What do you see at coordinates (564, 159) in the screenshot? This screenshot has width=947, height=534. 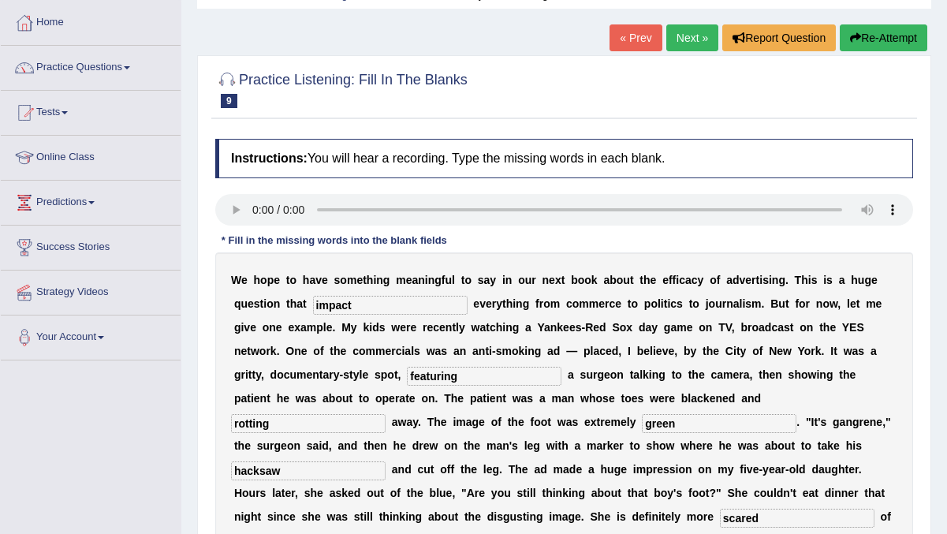 I see `h4: You will hear a recording. Type the missing words in each blank.` at bounding box center [564, 159].